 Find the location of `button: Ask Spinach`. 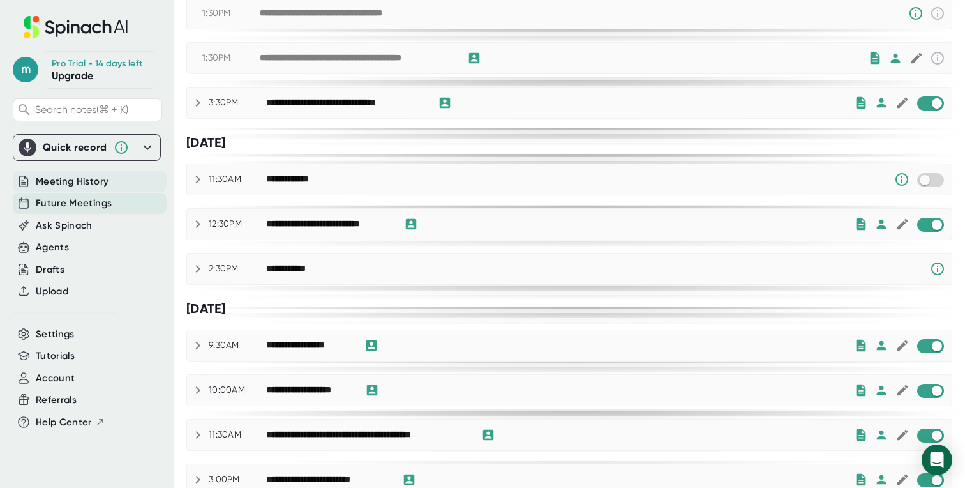

button: Ask Spinach is located at coordinates (64, 225).